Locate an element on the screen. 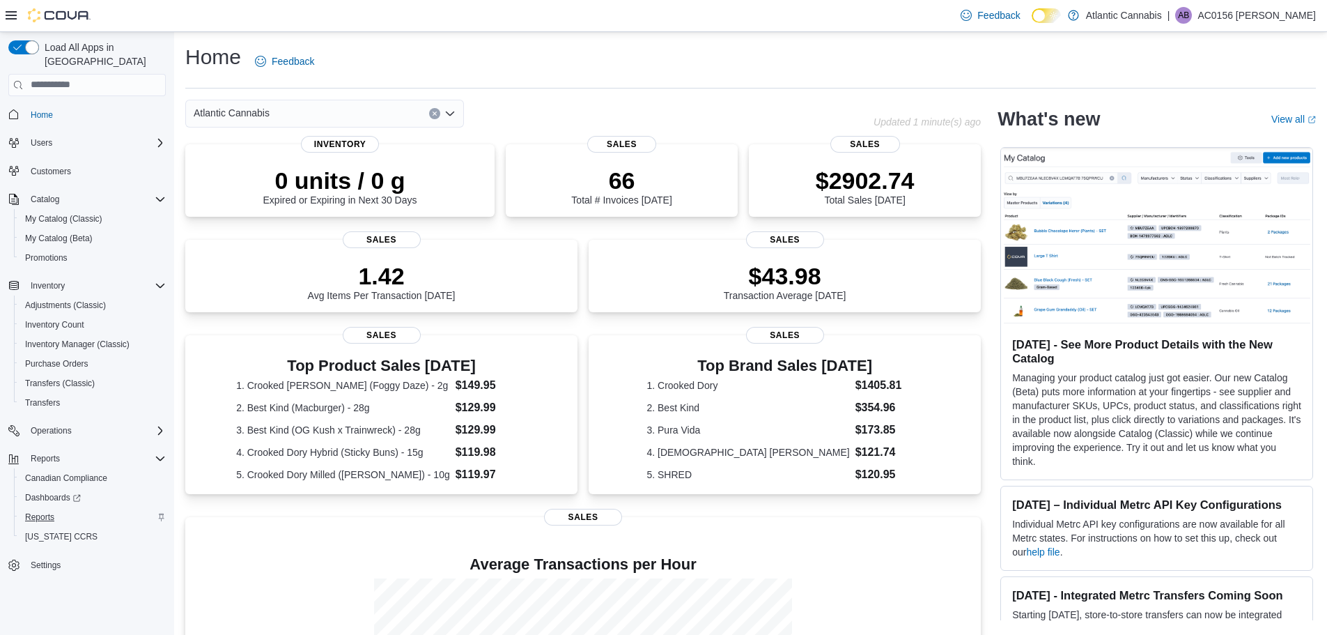  span: AB is located at coordinates (1183, 15).